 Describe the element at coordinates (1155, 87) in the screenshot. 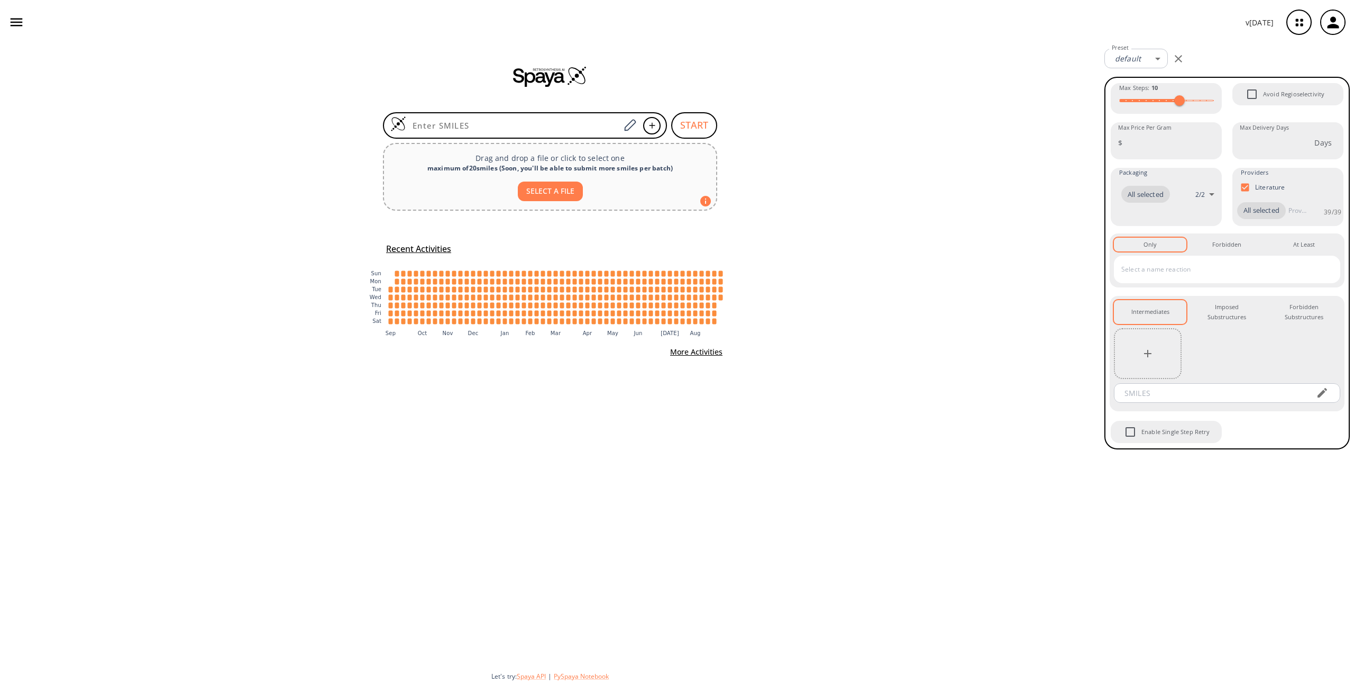

I see `strong: 10` at that location.